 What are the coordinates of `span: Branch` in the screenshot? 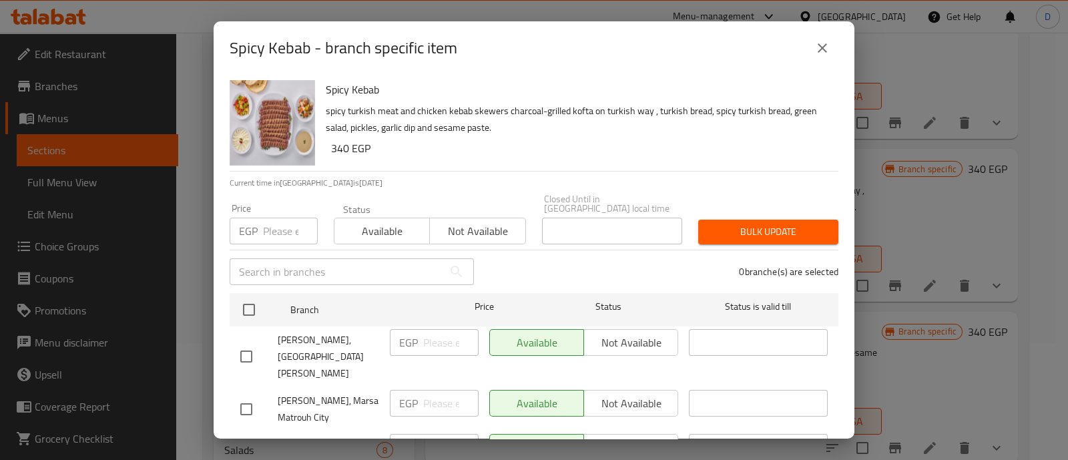 It's located at (360, 310).